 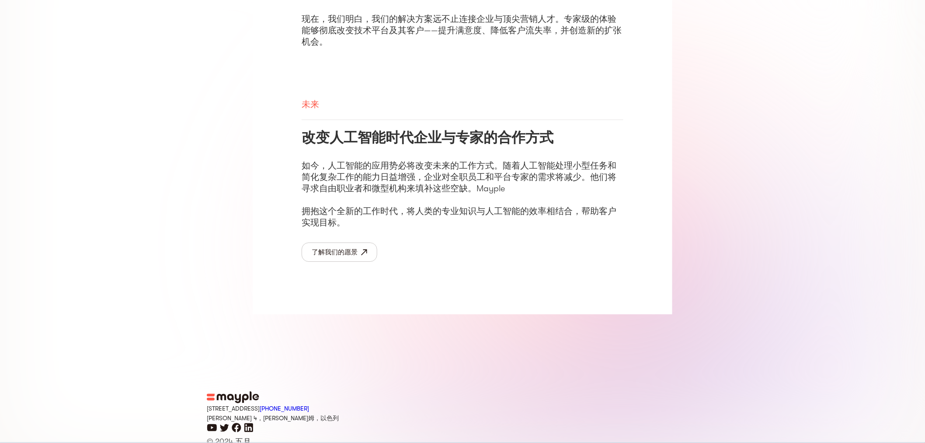 I want to click on font: 如今，人工智能的应用势必将改变未来的工作方式。随着人工智能处理小型任务和简化复杂工作的能力日益增强，企业对全职员工和平台专家的需求将减少。他们将寻求自由职业者和微型机构来填补这些空缺。Mayple, so click(x=459, y=177).